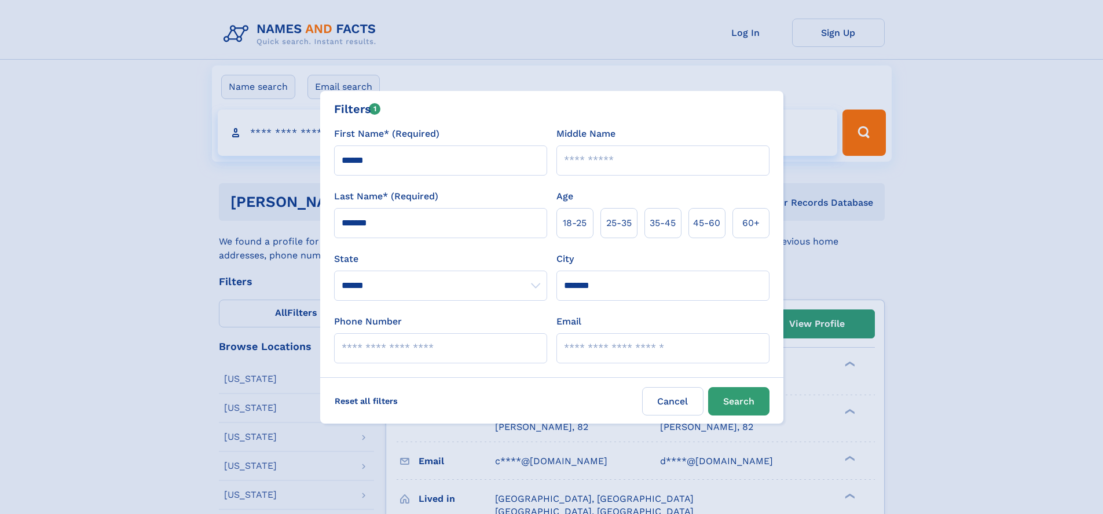 The height and width of the screenshot is (514, 1103). Describe the element at coordinates (739, 401) in the screenshot. I see `button: Search` at that location.